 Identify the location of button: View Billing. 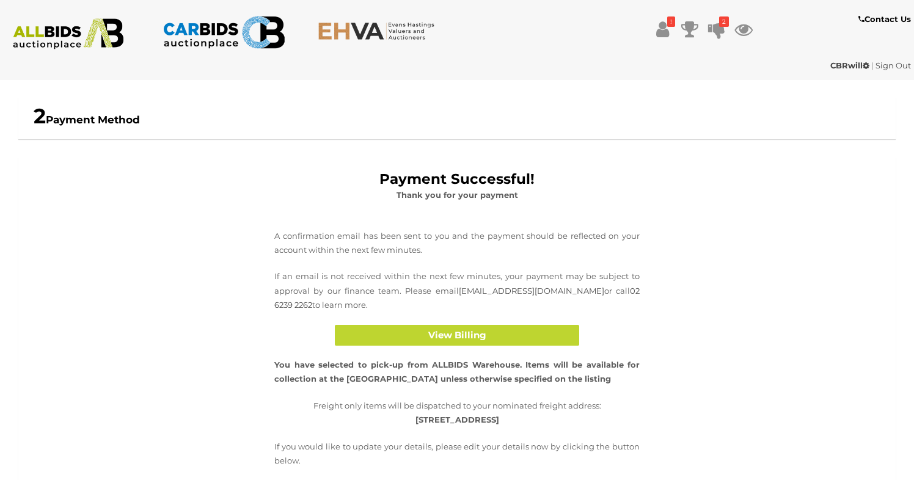
(457, 335).